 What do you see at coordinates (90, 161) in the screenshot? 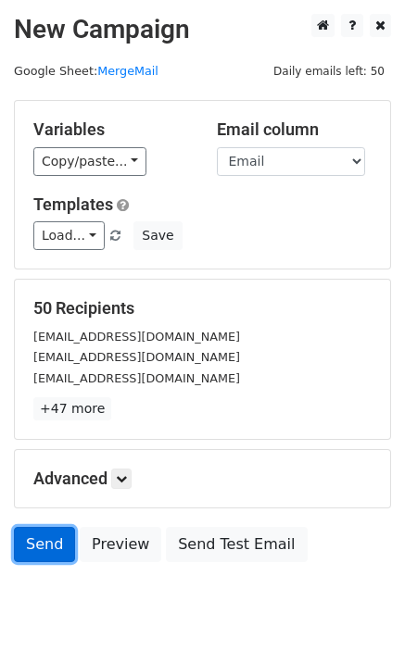
I see `a: Copy/paste...` at bounding box center [90, 161].